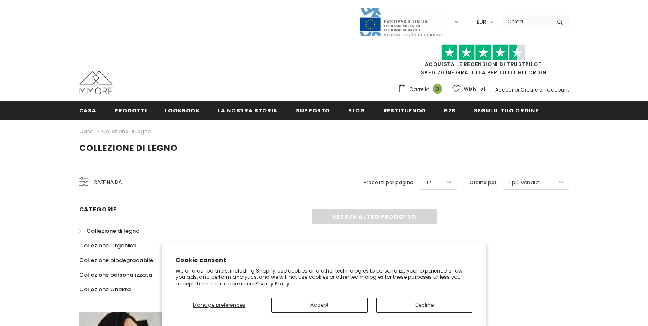  What do you see at coordinates (526, 21) in the screenshot?
I see `input: Search Site` at bounding box center [526, 21].